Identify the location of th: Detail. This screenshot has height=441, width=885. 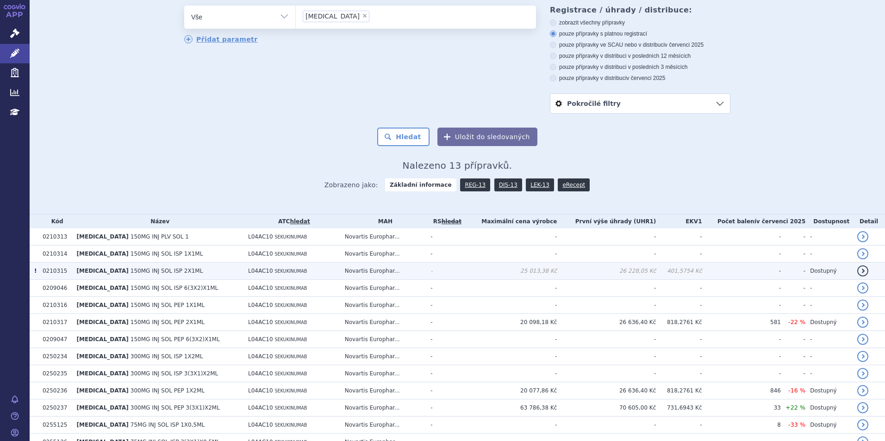
(869, 222).